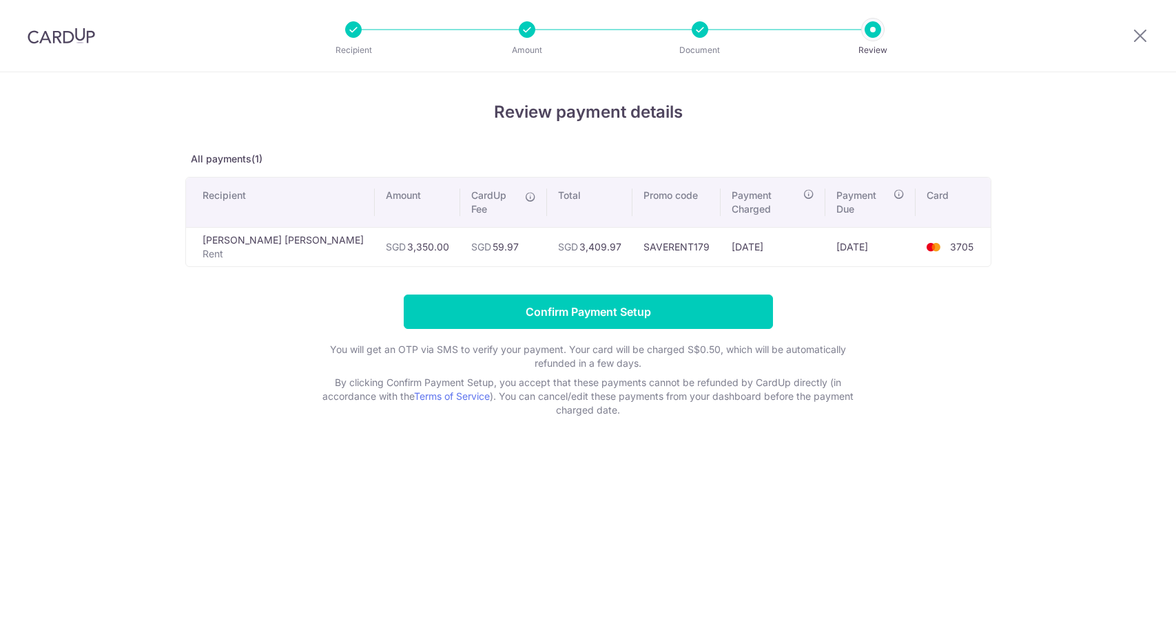  I want to click on p: Rent, so click(283, 254).